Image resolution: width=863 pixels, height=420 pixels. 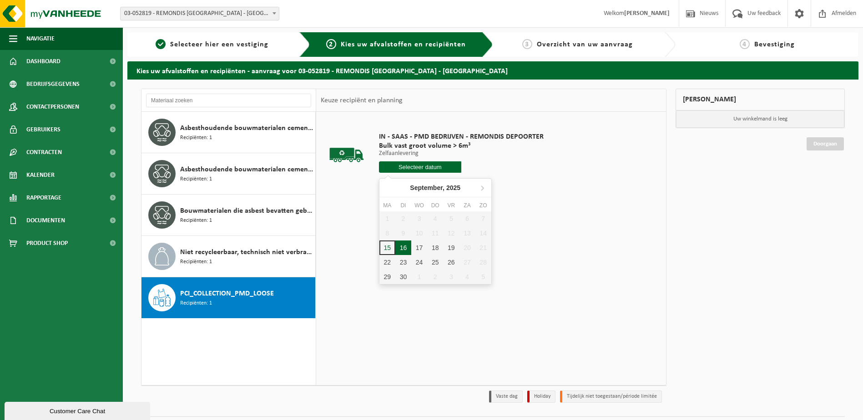 What do you see at coordinates (227, 294) in the screenshot?
I see `span: PCI_COLLECTION_PMD_LOOSE` at bounding box center [227, 294].